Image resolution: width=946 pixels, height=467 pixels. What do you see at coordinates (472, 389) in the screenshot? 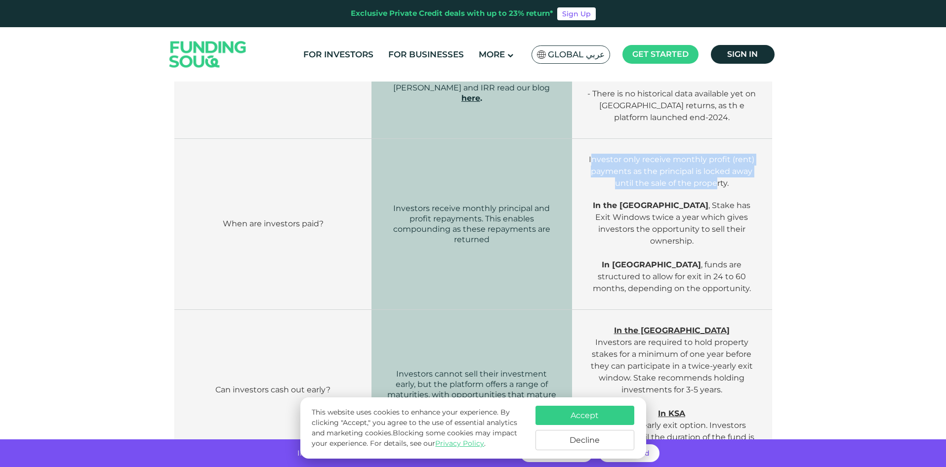
I see `span: Investors cannot sell their investment early, but the platform offers a range of maturities, with...` at bounding box center [472, 389].